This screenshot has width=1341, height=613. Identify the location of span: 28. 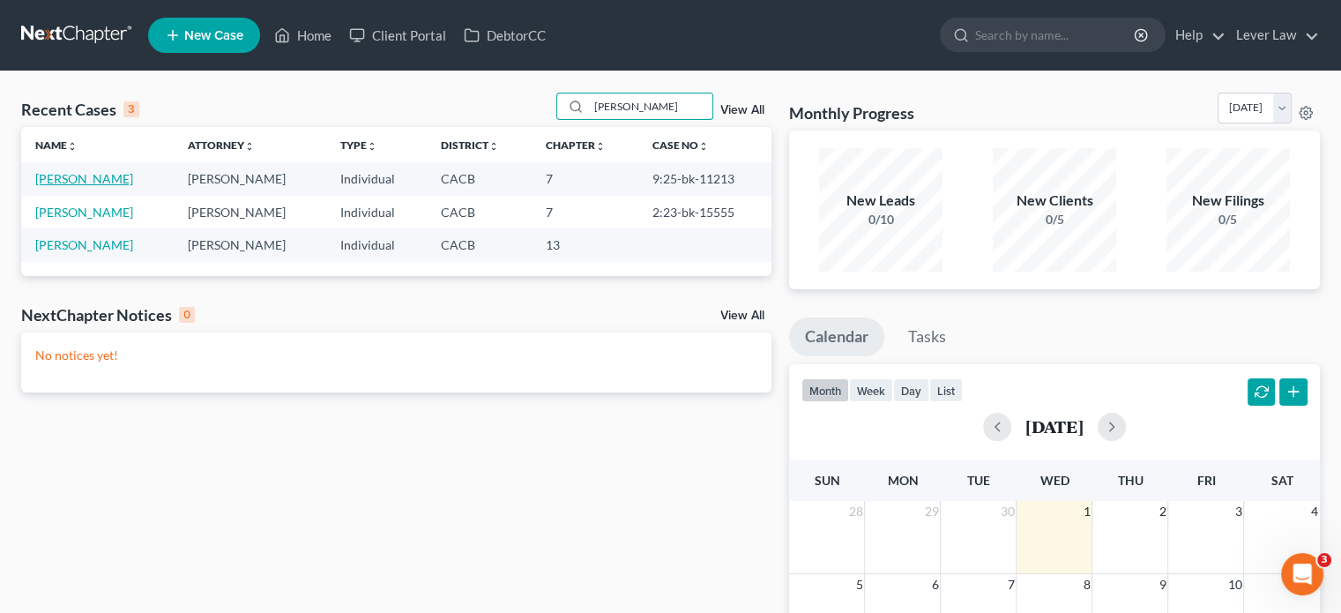
(855, 511).